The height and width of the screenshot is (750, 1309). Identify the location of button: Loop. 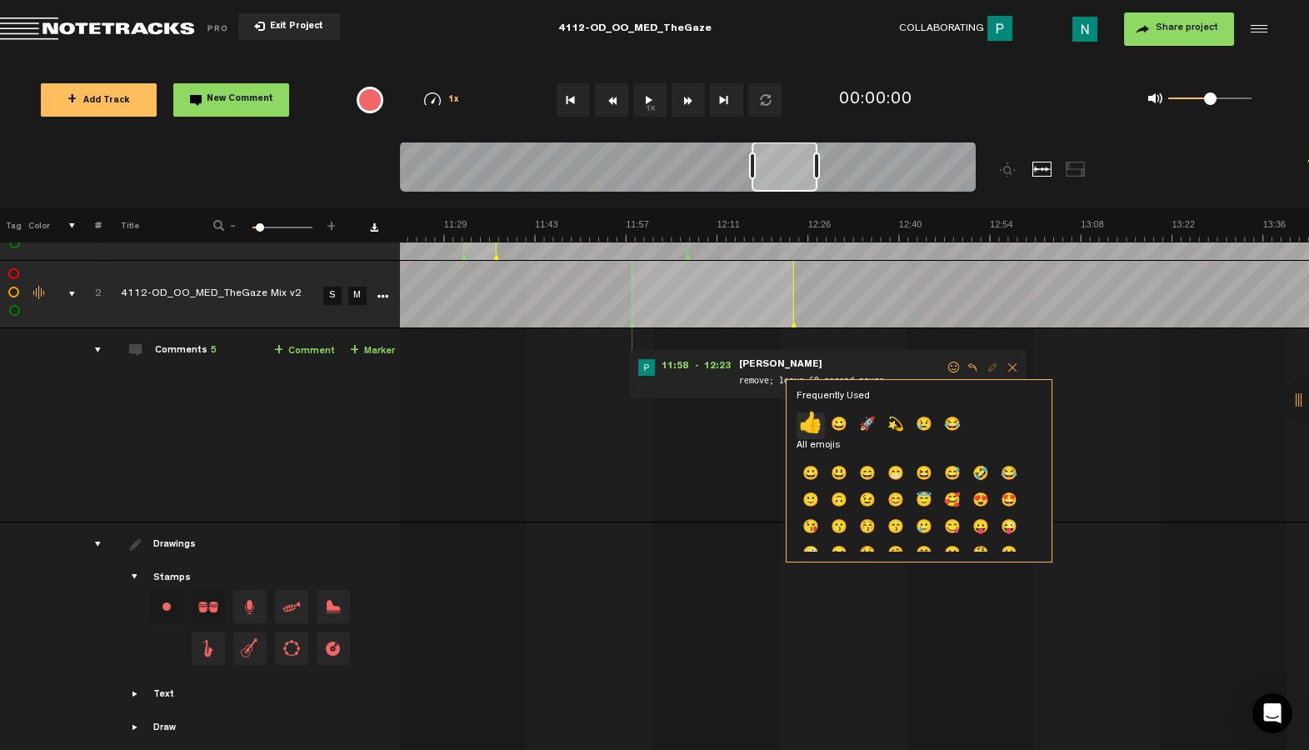
(765, 100).